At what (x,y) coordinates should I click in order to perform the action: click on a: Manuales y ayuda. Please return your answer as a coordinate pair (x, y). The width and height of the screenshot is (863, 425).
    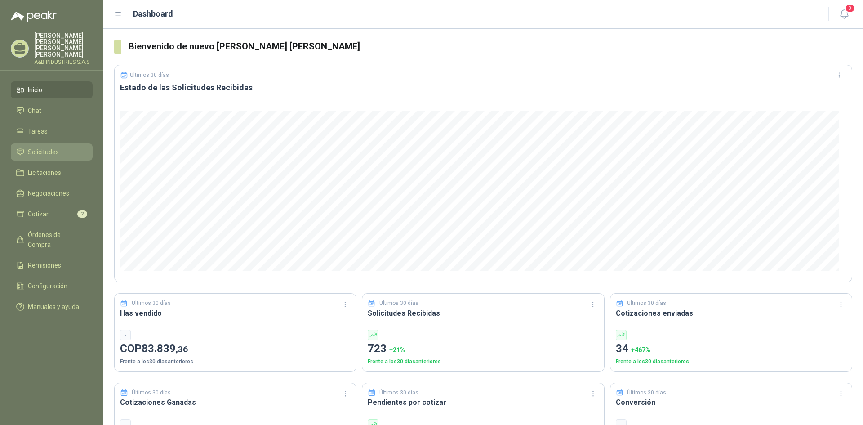
    Looking at the image, I should click on (52, 307).